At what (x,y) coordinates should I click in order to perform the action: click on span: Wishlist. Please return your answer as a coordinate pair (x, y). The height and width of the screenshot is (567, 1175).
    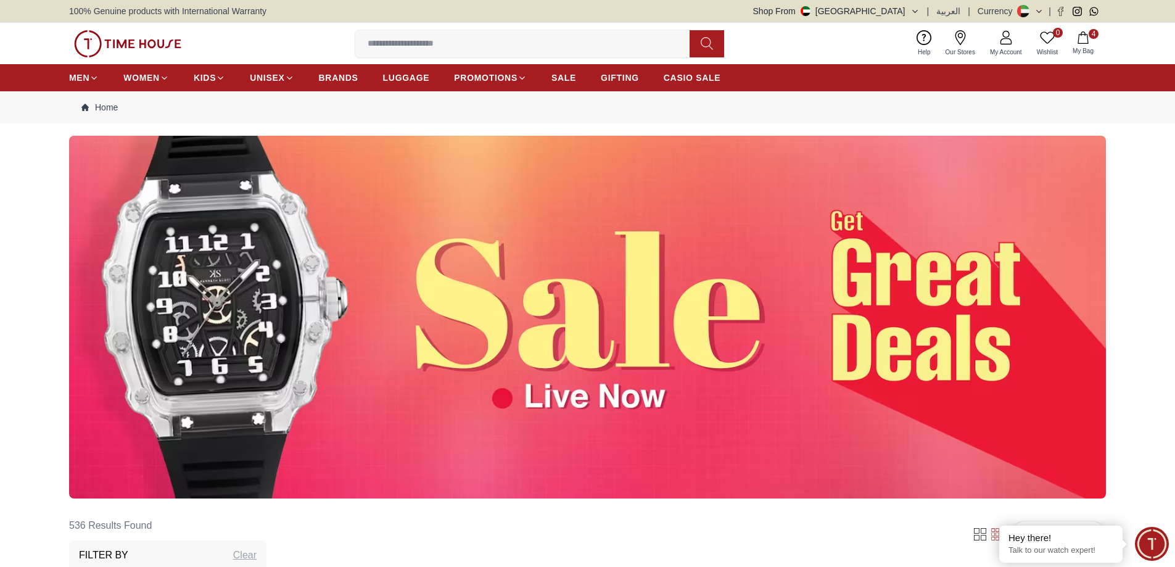
    Looking at the image, I should click on (1047, 52).